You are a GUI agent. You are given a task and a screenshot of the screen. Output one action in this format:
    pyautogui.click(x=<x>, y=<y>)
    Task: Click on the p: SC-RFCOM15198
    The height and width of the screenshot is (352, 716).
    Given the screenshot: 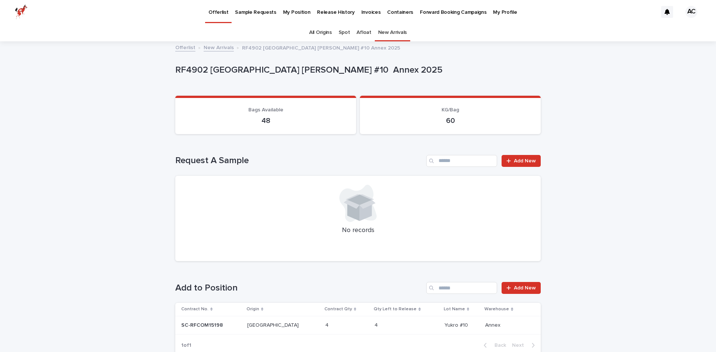 What is the action you would take?
    pyautogui.click(x=203, y=325)
    